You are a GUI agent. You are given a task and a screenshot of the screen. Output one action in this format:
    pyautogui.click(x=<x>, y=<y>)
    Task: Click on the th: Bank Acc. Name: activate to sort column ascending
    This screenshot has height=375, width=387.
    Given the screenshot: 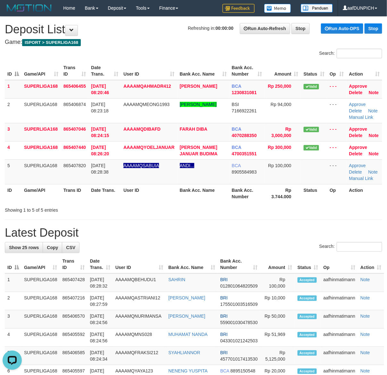 What is the action you would take?
    pyautogui.click(x=192, y=264)
    